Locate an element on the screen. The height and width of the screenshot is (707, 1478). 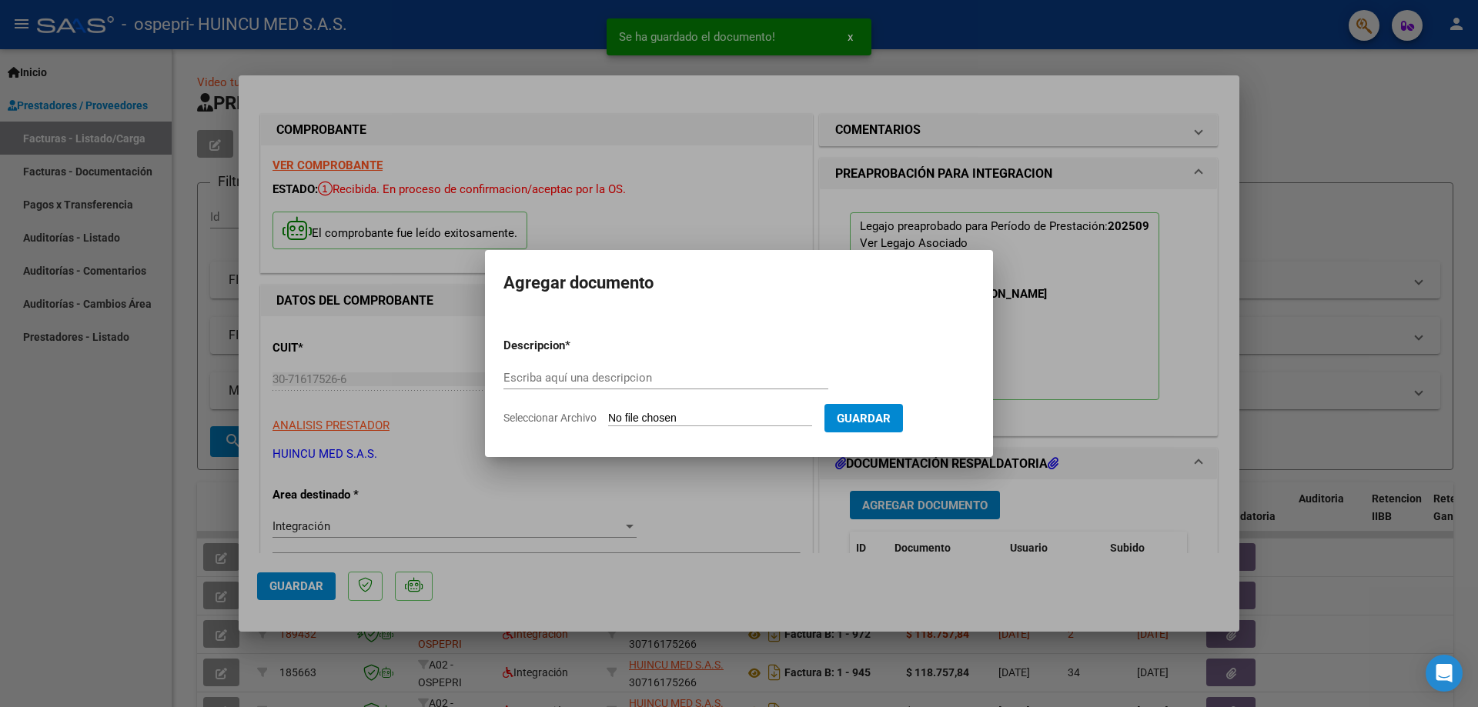
h2: Agregar documento is located at coordinates (739, 283).